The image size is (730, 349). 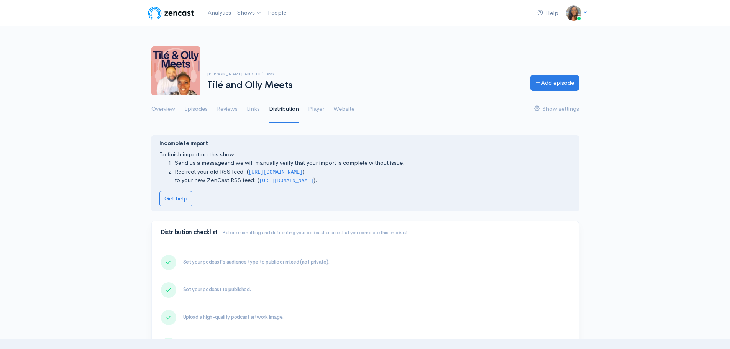 What do you see at coordinates (365, 173) in the screenshot?
I see `div: To finish importing this show:` at bounding box center [365, 173].